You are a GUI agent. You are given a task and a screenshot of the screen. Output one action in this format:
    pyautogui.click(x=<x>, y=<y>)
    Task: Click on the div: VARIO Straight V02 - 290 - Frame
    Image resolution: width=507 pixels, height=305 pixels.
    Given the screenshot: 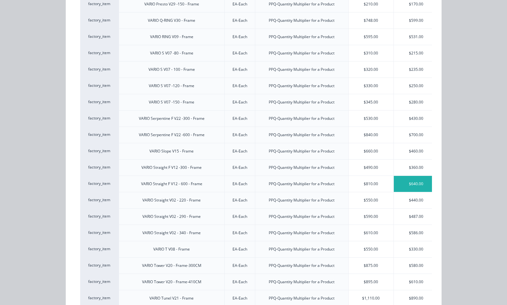 What is the action you would take?
    pyautogui.click(x=172, y=217)
    